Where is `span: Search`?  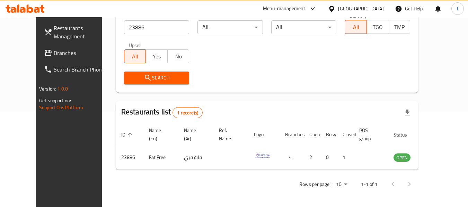 span: Search is located at coordinates (157, 78).